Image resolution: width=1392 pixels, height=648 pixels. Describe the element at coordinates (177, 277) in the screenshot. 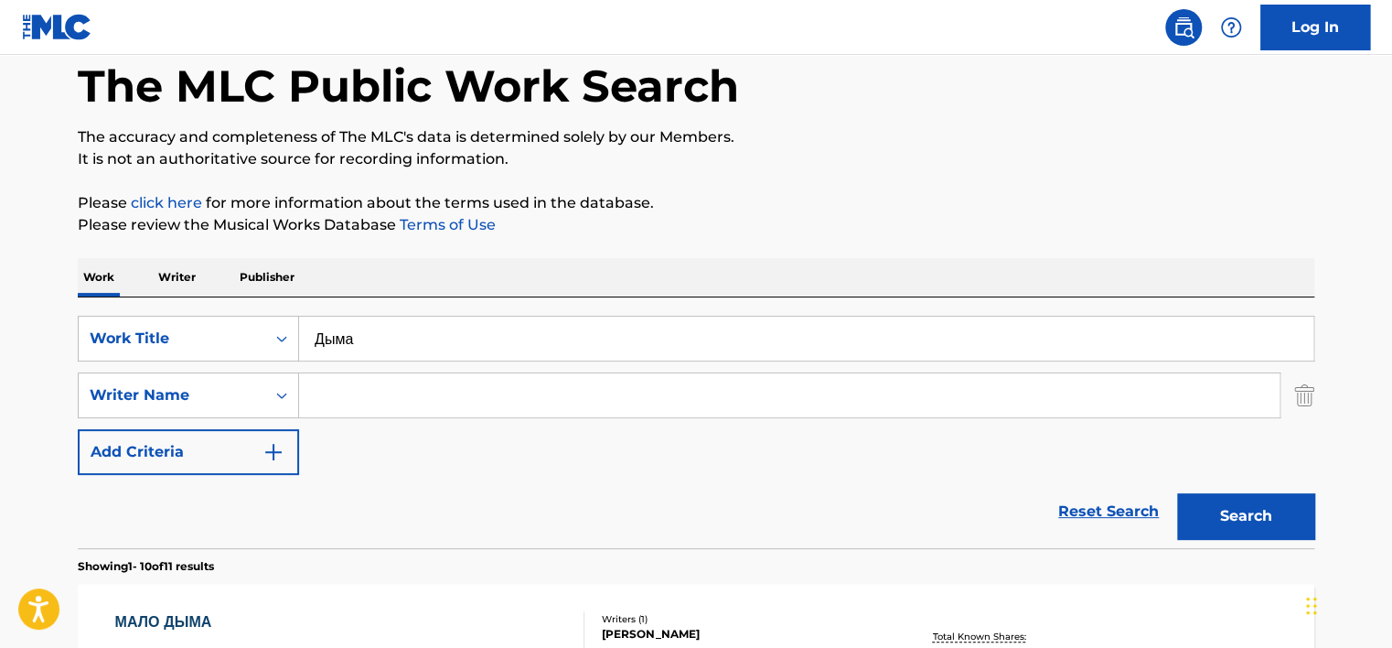

I see `p: Writer` at that location.